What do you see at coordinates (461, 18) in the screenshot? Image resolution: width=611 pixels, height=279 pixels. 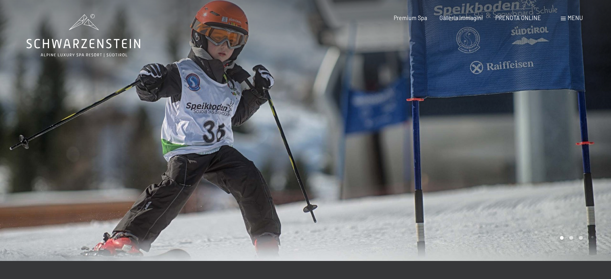 I see `span: Galleria immagini` at bounding box center [461, 18].